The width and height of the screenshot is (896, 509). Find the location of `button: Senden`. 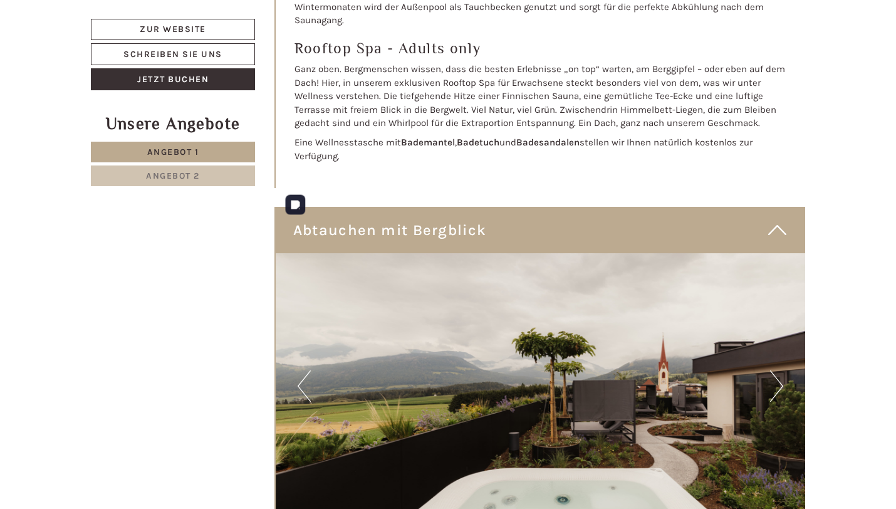

button: Senden is located at coordinates (453, 341).